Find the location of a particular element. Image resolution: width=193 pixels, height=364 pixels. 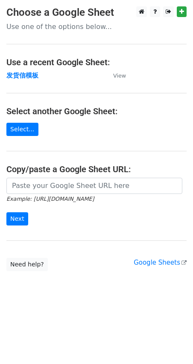

a: Need help? is located at coordinates (27, 265).